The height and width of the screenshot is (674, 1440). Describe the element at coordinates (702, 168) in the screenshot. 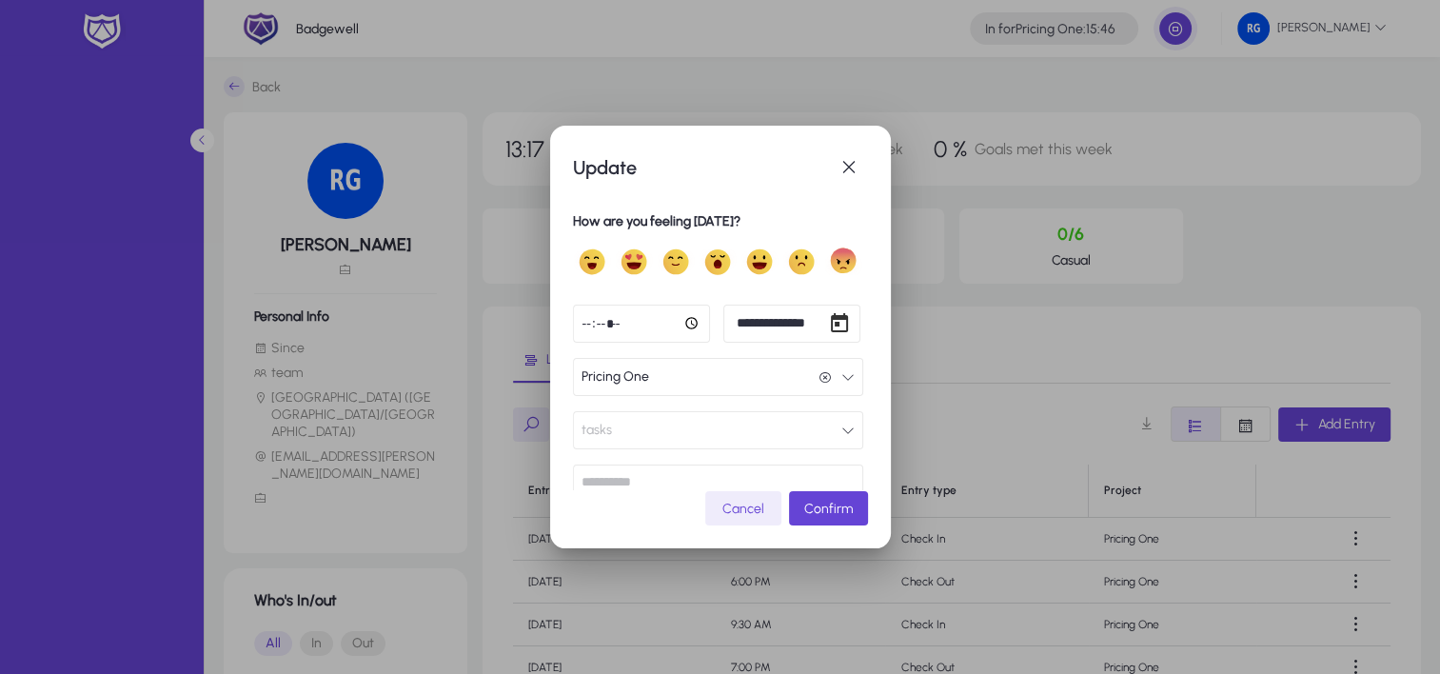

I see `h1: Update` at that location.